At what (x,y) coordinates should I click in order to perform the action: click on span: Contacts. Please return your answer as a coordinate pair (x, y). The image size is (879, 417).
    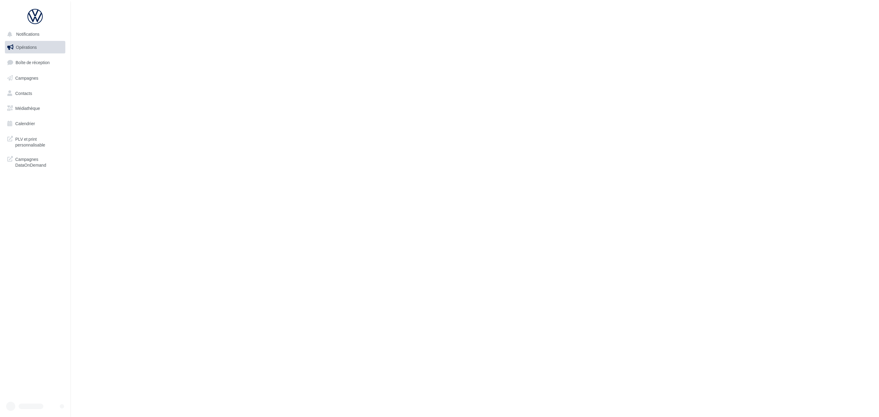
    Looking at the image, I should click on (23, 93).